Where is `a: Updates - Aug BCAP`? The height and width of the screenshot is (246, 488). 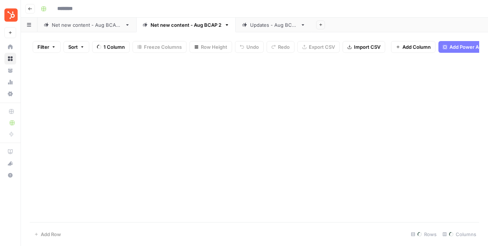 a: Updates - Aug BCAP is located at coordinates (274, 25).